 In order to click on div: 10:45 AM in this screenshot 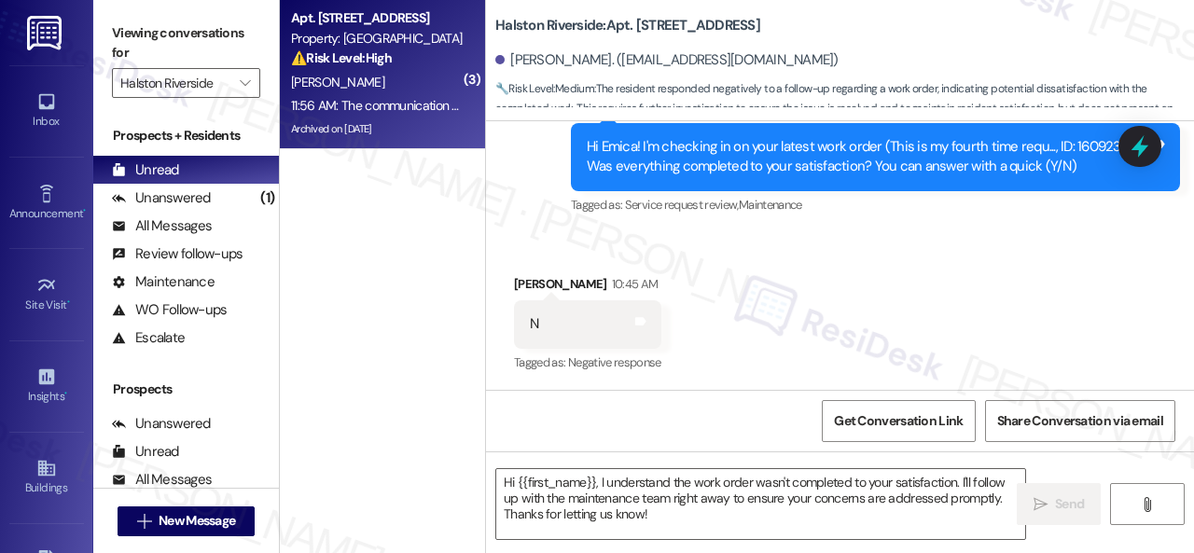, I will do `click(632, 283)`.